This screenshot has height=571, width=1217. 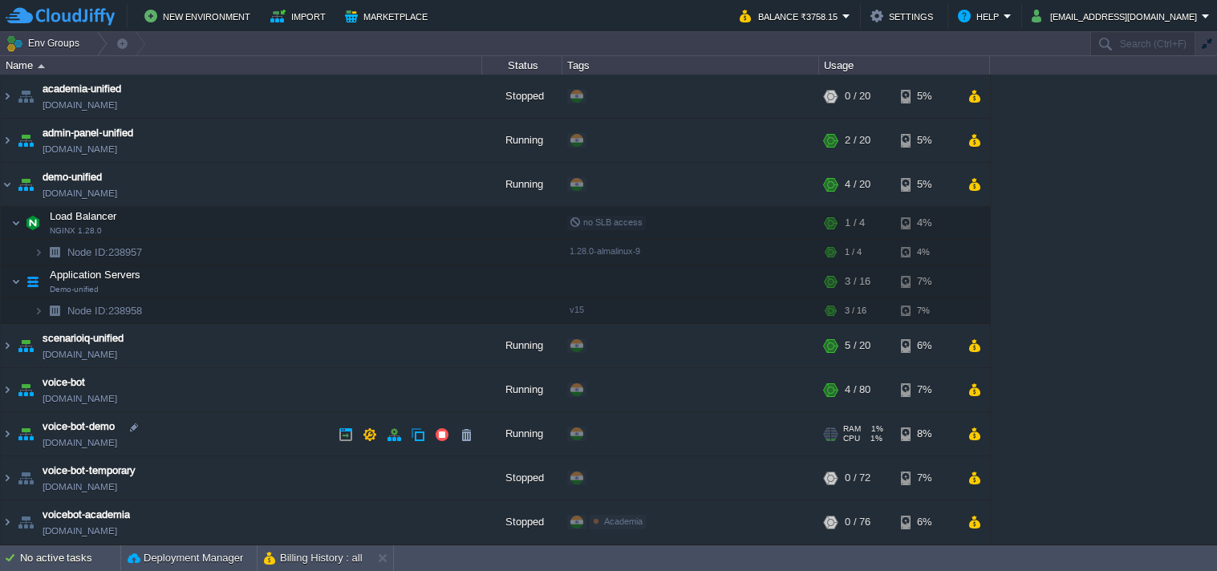 What do you see at coordinates (857, 390) in the screenshot?
I see `div: 4 / 80` at bounding box center [857, 390].